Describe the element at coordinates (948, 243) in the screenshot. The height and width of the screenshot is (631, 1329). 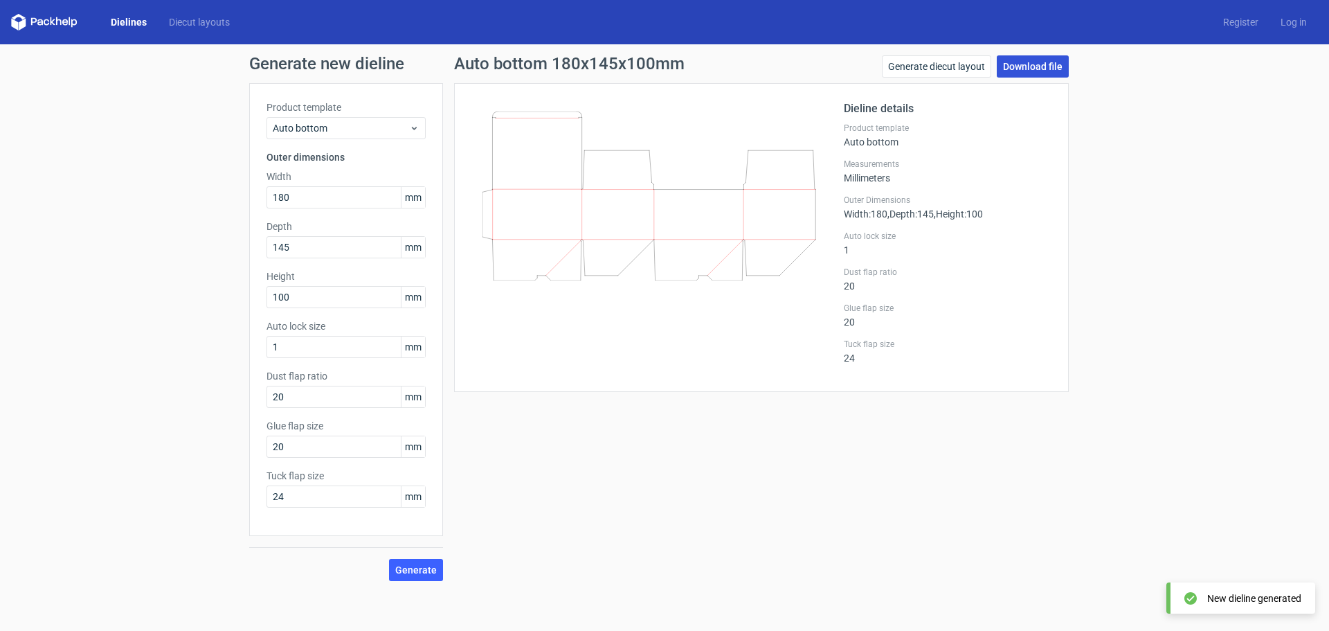
I see `div: 1` at that location.